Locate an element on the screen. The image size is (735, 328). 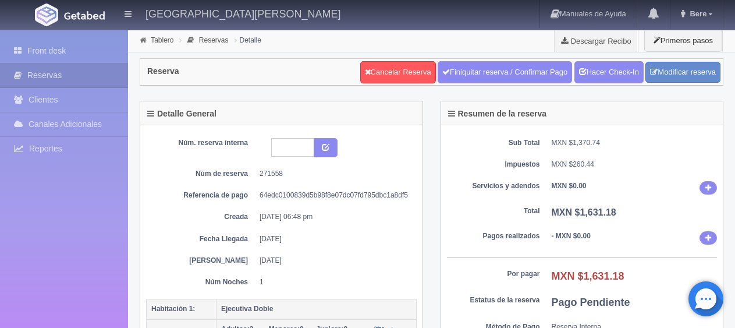
dt: Sub Total is located at coordinates (494, 143).